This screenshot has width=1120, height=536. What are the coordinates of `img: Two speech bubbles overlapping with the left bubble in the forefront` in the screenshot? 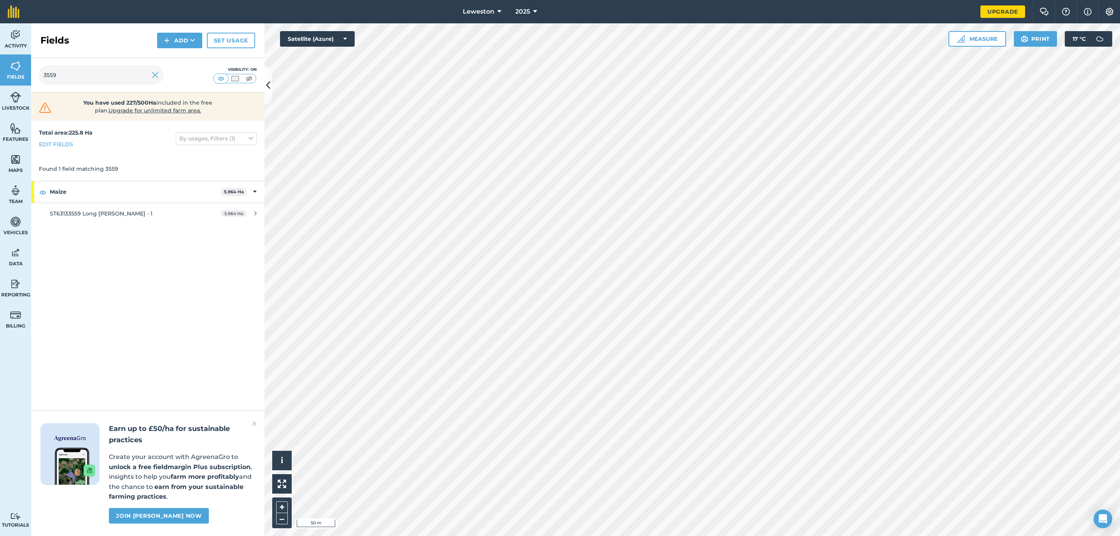 It's located at (1044, 12).